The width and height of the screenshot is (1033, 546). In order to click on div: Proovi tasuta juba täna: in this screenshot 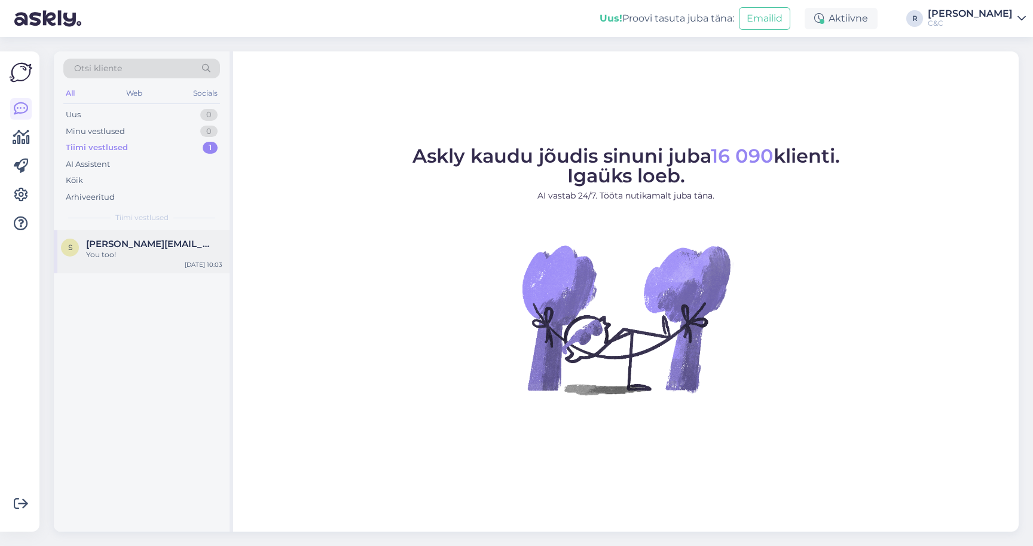, I will do `click(667, 19)`.